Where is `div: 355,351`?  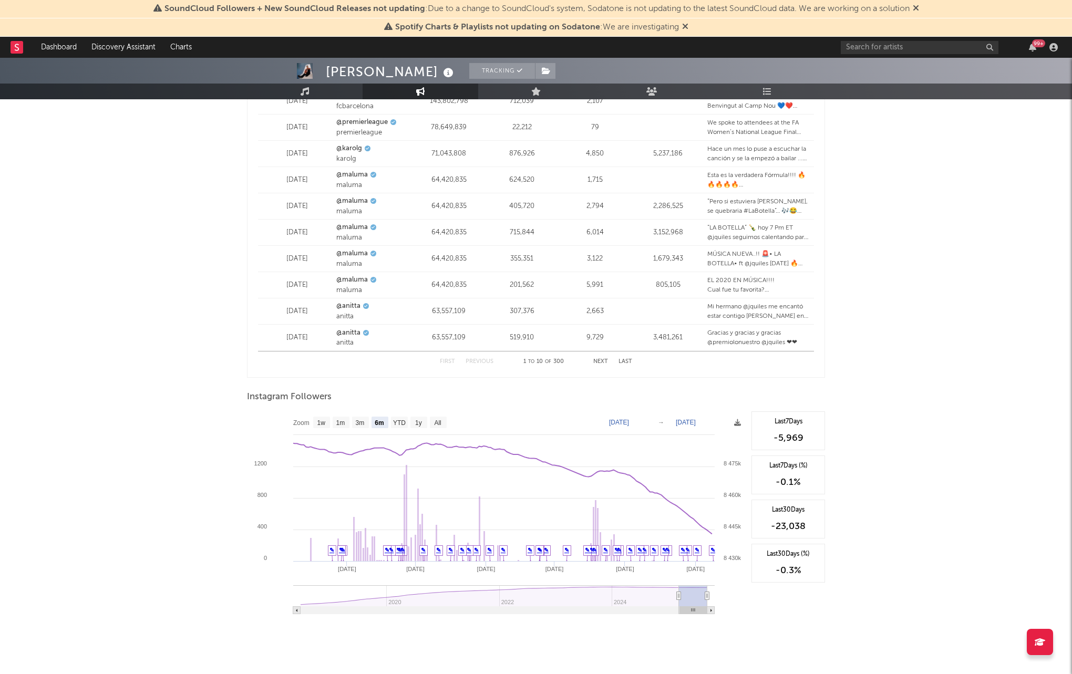
div: 355,351 is located at coordinates (522, 259).